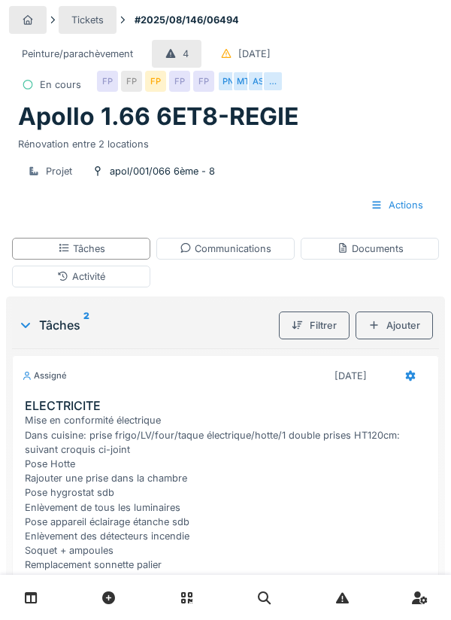 The image size is (451, 620). What do you see at coordinates (394, 325) in the screenshot?
I see `div: Ajouter` at bounding box center [394, 325].